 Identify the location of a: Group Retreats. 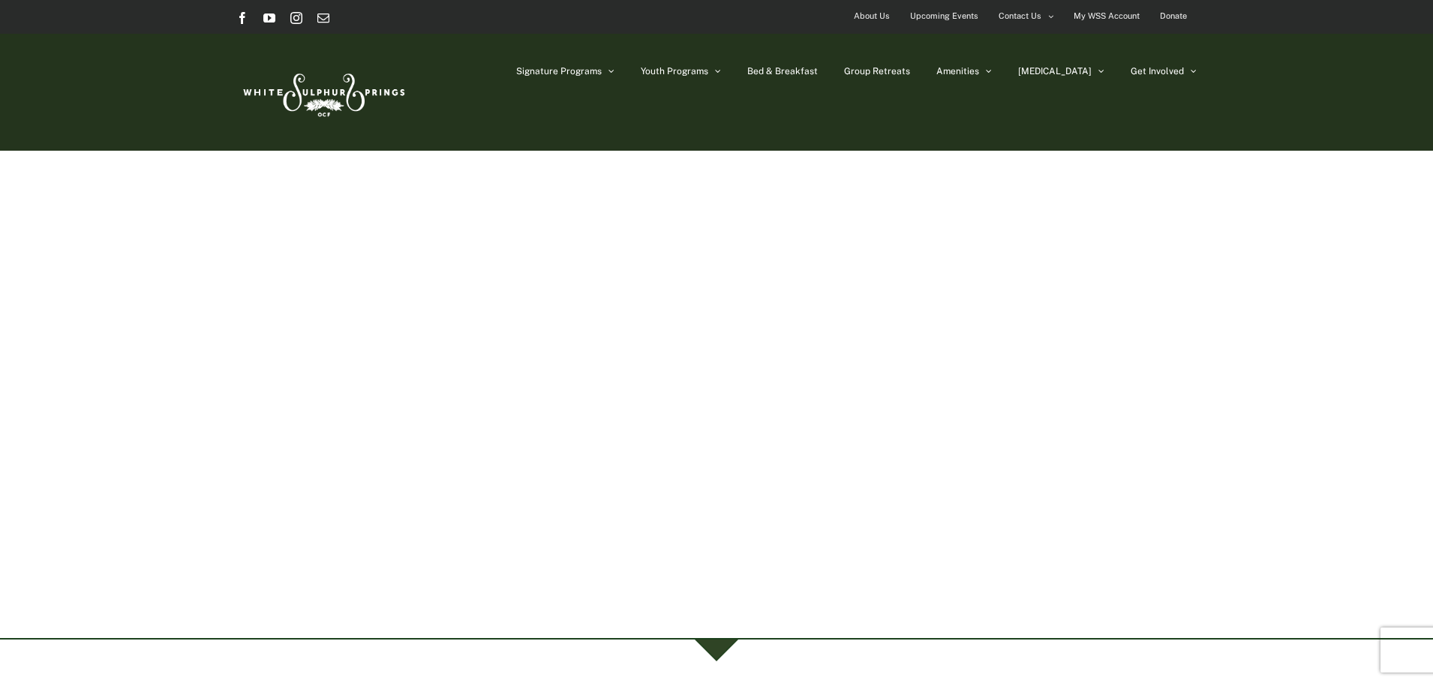
(877, 71).